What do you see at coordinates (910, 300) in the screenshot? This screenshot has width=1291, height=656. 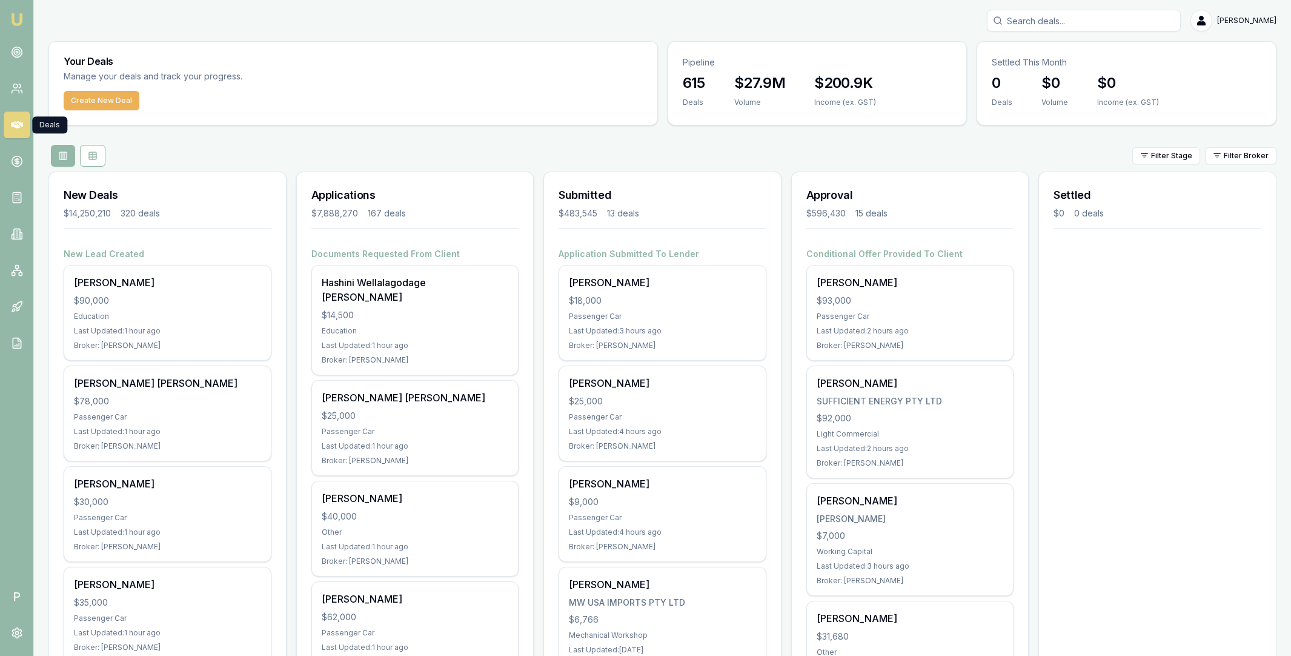 I see `div: $93,000` at bounding box center [910, 300].